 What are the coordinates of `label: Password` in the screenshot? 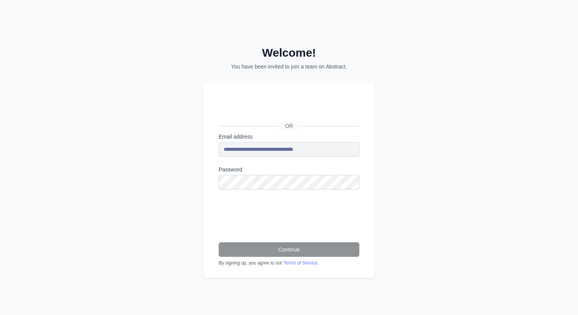 It's located at (289, 169).